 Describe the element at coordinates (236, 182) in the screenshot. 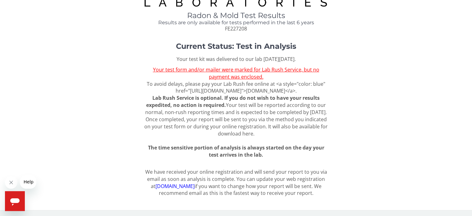

I see `p: We have received your online registration and will send your report to you via email as soon as a...` at that location.